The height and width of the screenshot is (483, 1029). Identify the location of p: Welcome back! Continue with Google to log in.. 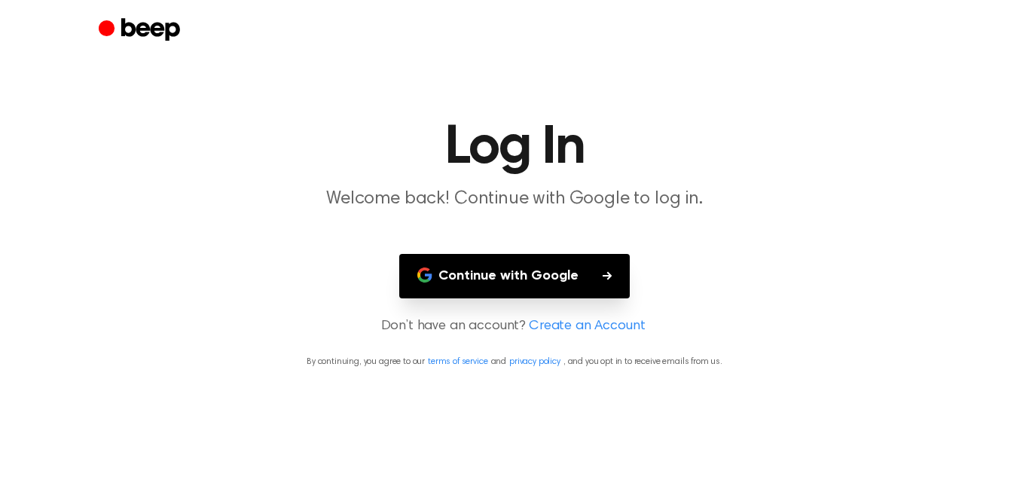
(514, 199).